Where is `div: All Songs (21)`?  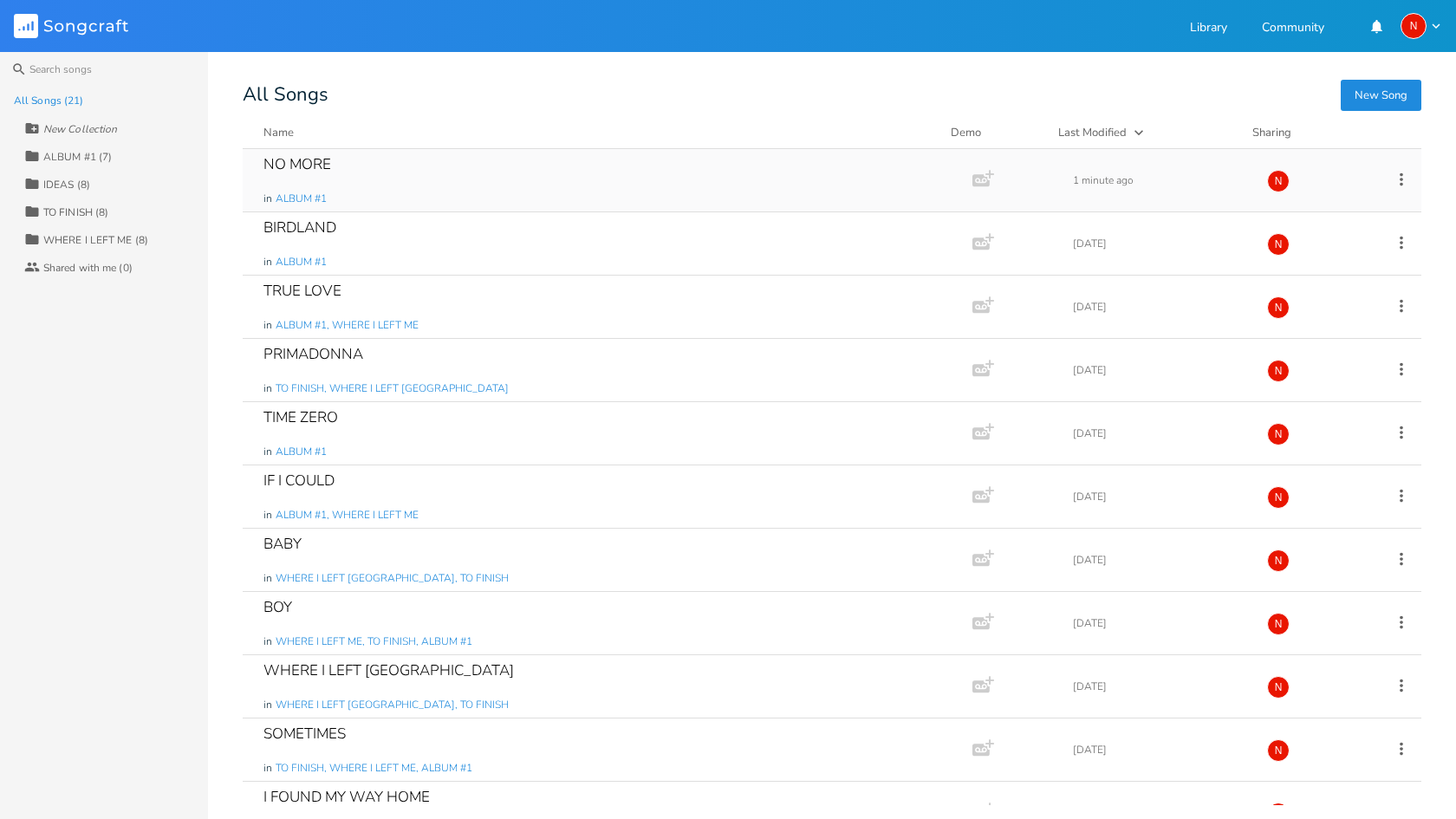
div: All Songs (21) is located at coordinates (49, 100).